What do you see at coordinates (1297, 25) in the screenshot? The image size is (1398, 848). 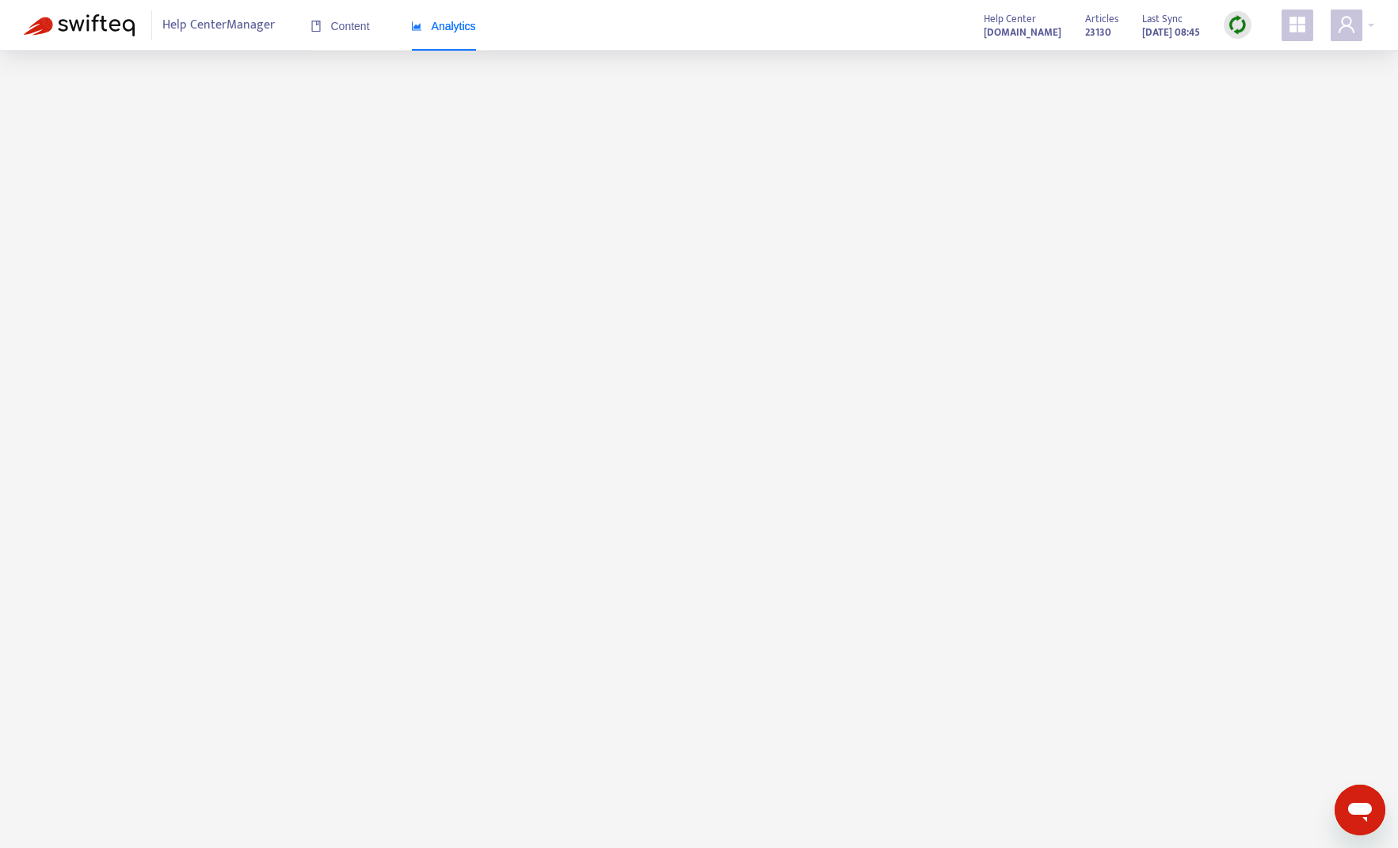 I see `span: appstore` at bounding box center [1297, 25].